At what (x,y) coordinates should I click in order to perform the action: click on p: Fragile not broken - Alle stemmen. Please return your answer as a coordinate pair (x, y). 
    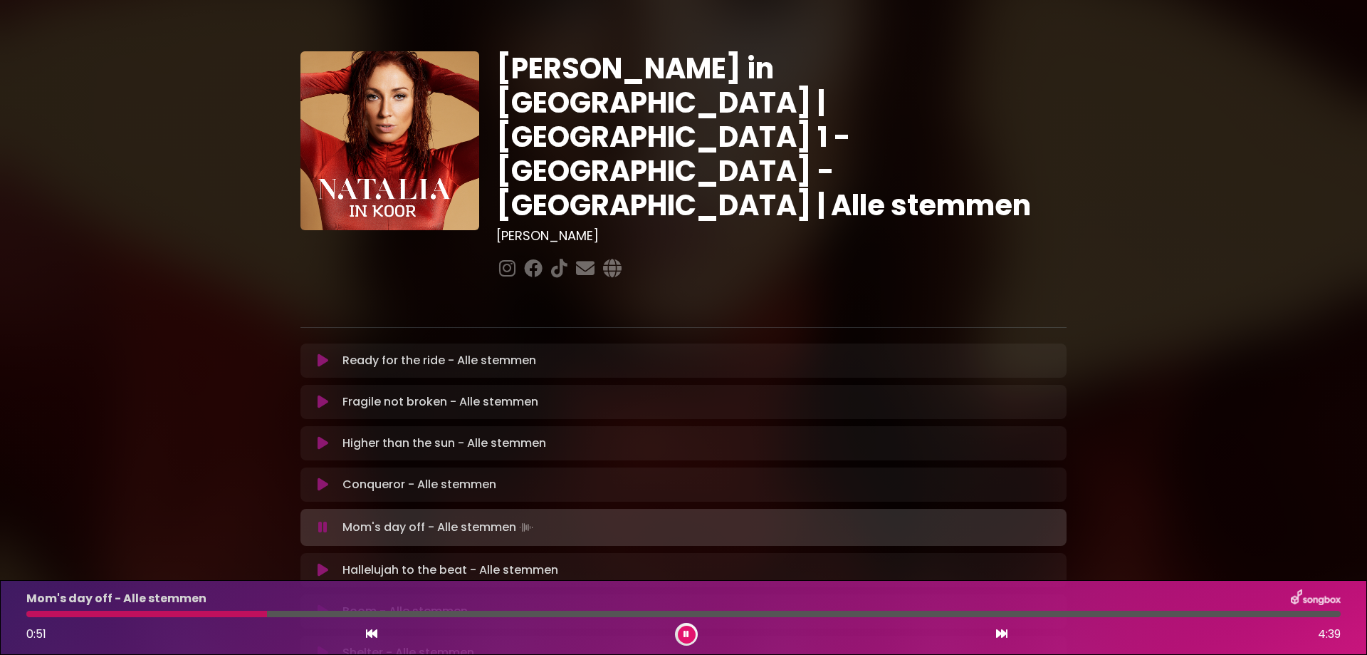
    Looking at the image, I should click on (440, 402).